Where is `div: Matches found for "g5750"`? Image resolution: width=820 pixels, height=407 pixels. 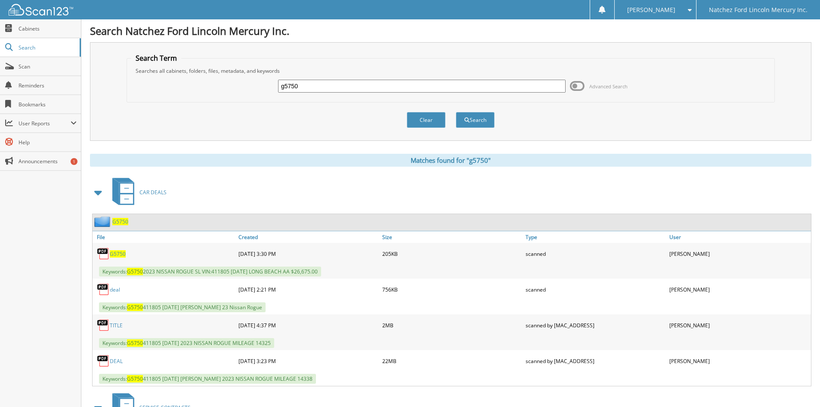 div: Matches found for "g5750" is located at coordinates (451, 160).